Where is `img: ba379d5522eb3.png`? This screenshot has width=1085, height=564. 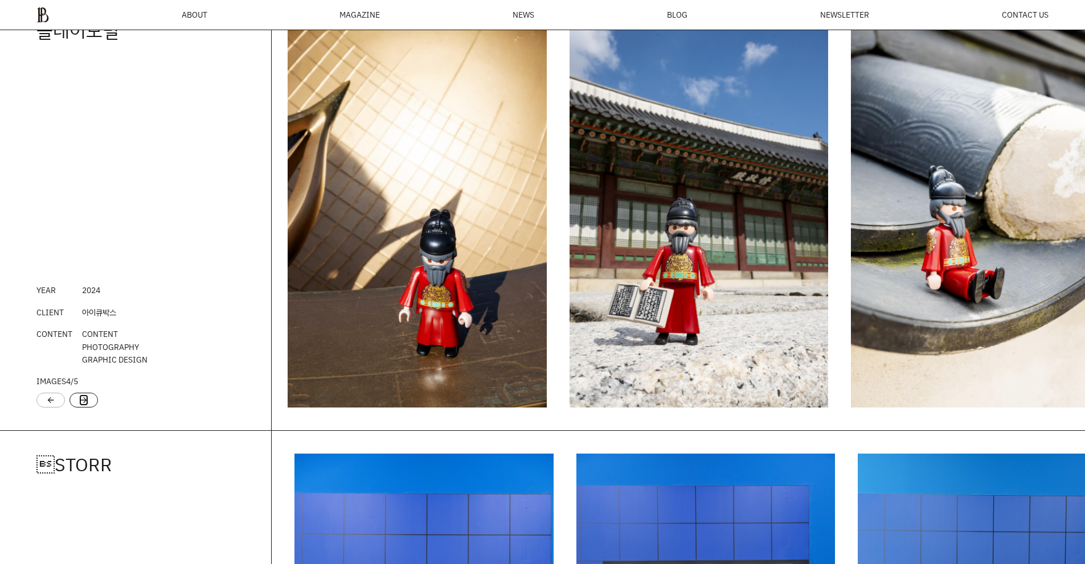
img: ba379d5522eb3.png is located at coordinates (43, 15).